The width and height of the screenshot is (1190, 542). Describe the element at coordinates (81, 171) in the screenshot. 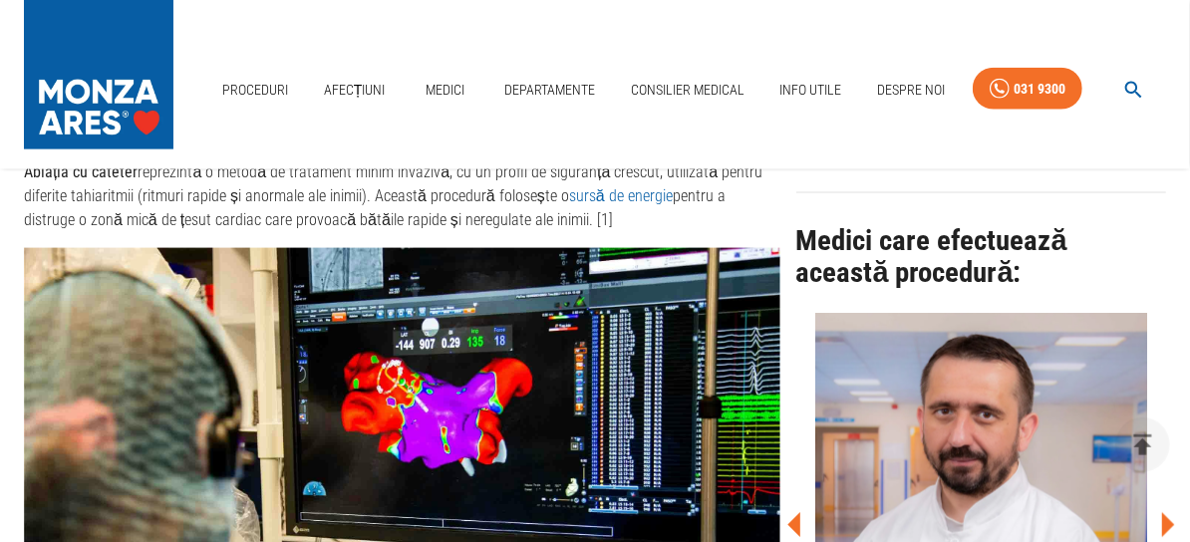

I see `strong: Ablația cu cateter` at that location.